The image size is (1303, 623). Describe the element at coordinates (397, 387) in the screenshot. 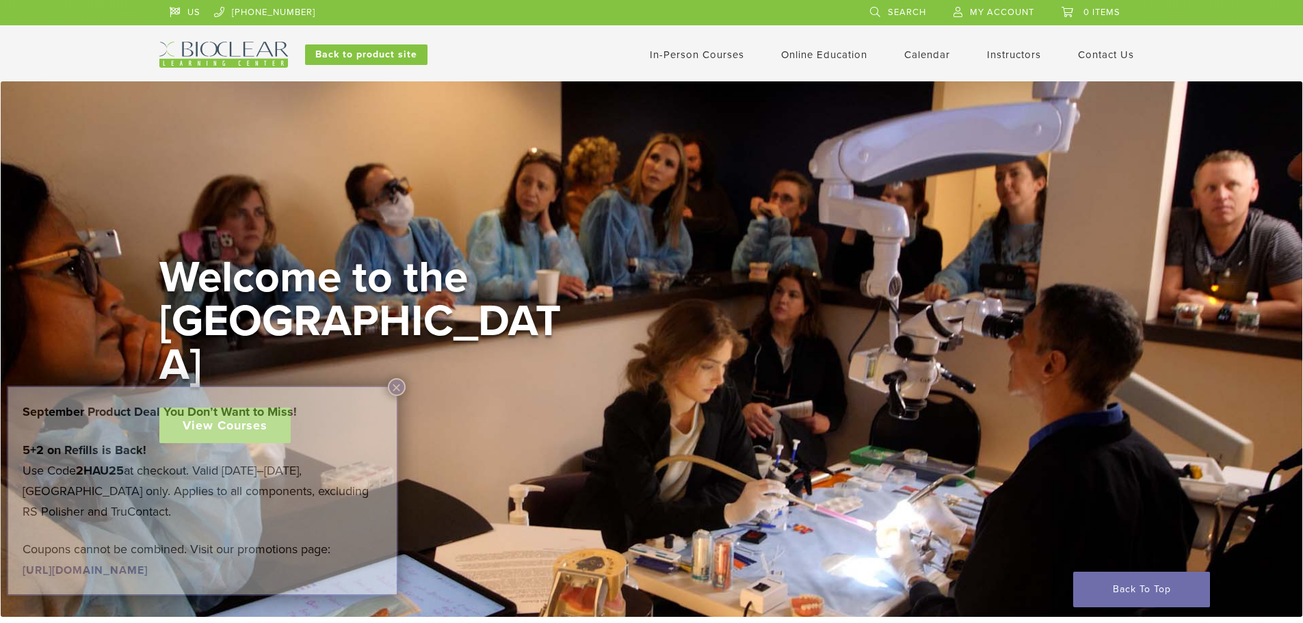

I see `button: Close` at that location.